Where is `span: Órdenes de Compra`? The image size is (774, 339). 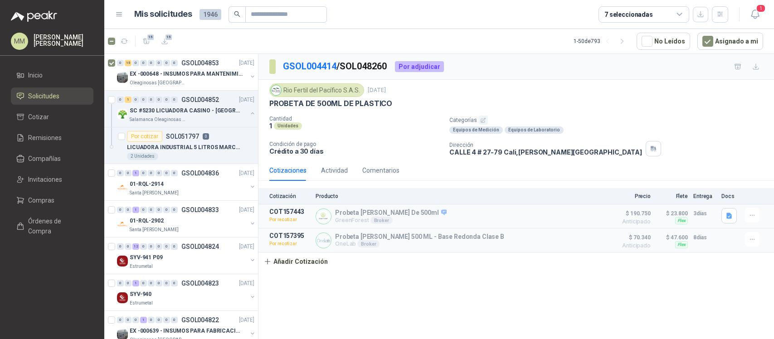
span: Órdenes de Compra is located at coordinates (56, 226).